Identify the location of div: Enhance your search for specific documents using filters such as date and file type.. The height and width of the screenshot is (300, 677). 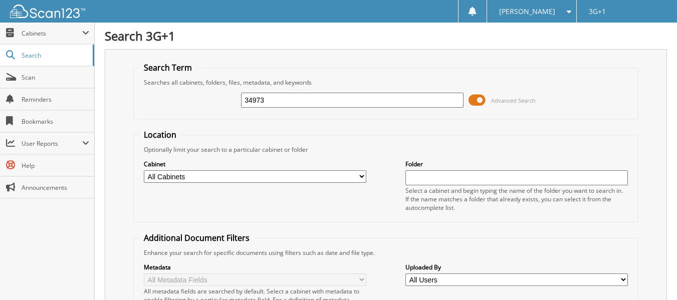
(386, 253).